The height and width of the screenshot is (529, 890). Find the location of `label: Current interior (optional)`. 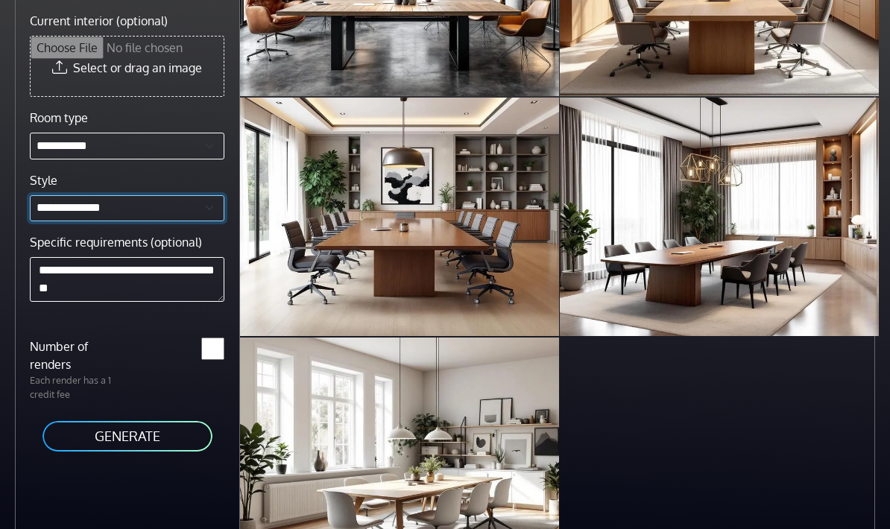

label: Current interior (optional) is located at coordinates (98, 21).